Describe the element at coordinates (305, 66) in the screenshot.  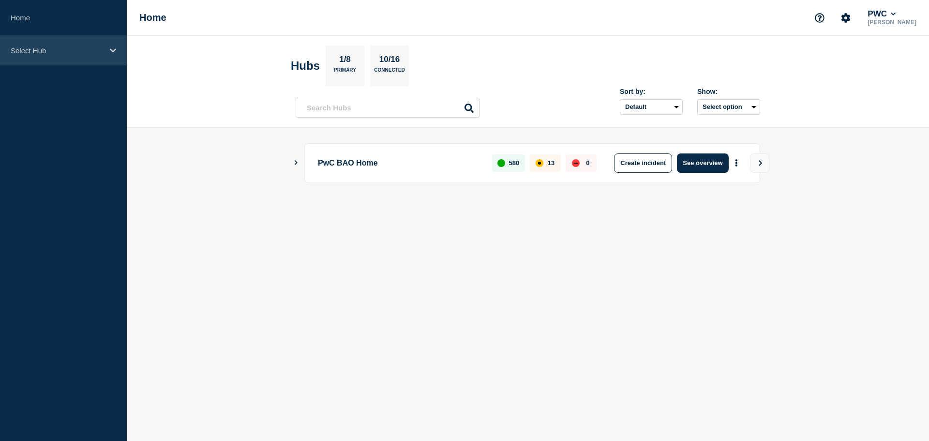
I see `h2: Hubs` at that location.